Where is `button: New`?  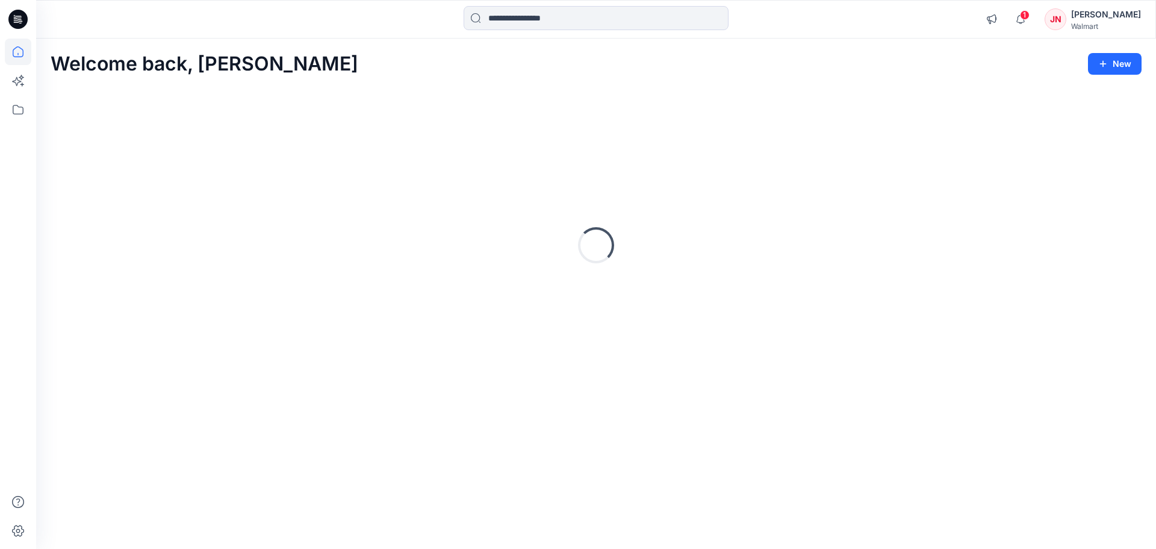 button: New is located at coordinates (1115, 64).